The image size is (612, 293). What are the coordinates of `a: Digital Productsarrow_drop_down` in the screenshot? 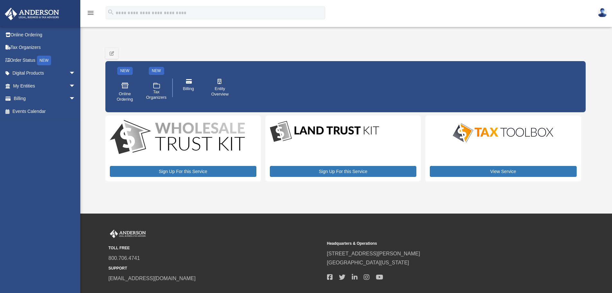 It's located at (43, 73).